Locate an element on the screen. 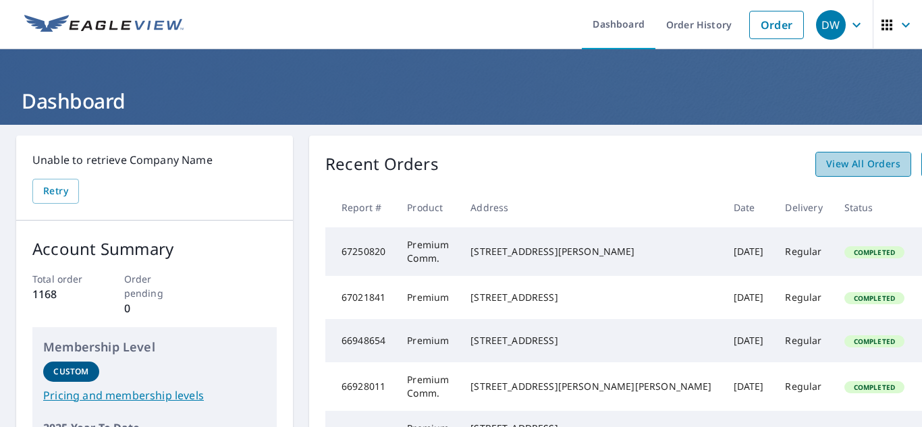 The width and height of the screenshot is (922, 427). th: Product is located at coordinates (428, 207).